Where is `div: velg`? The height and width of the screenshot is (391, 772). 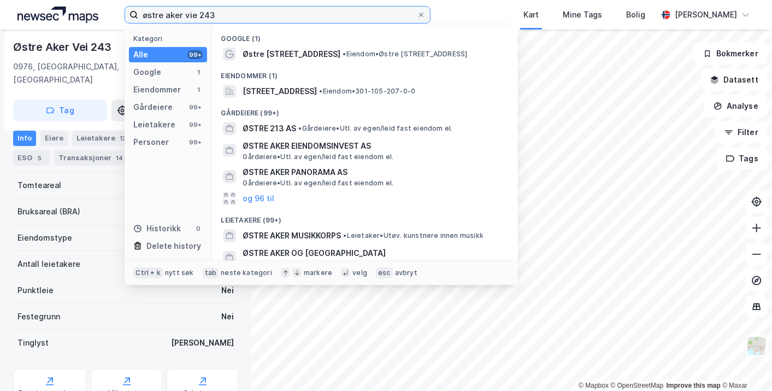 div: velg is located at coordinates (359, 273).